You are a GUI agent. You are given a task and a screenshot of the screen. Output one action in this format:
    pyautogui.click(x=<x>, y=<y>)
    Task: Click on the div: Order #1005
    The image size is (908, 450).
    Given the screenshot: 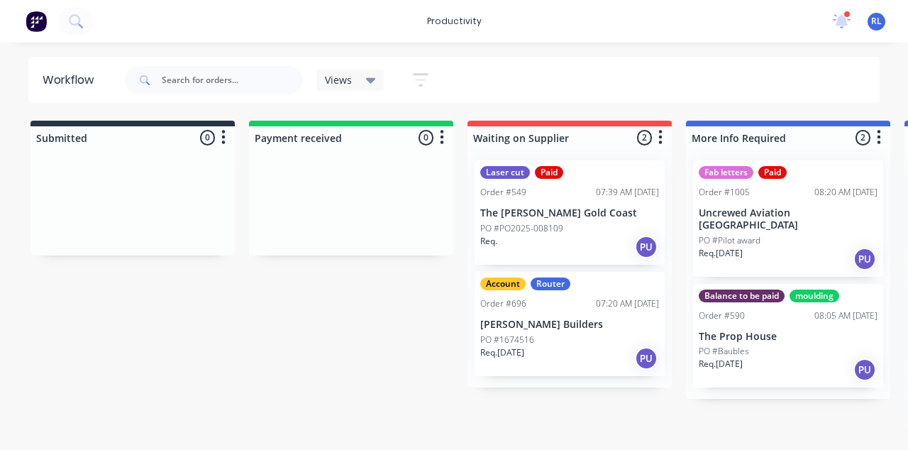 What is the action you would take?
    pyautogui.click(x=724, y=192)
    